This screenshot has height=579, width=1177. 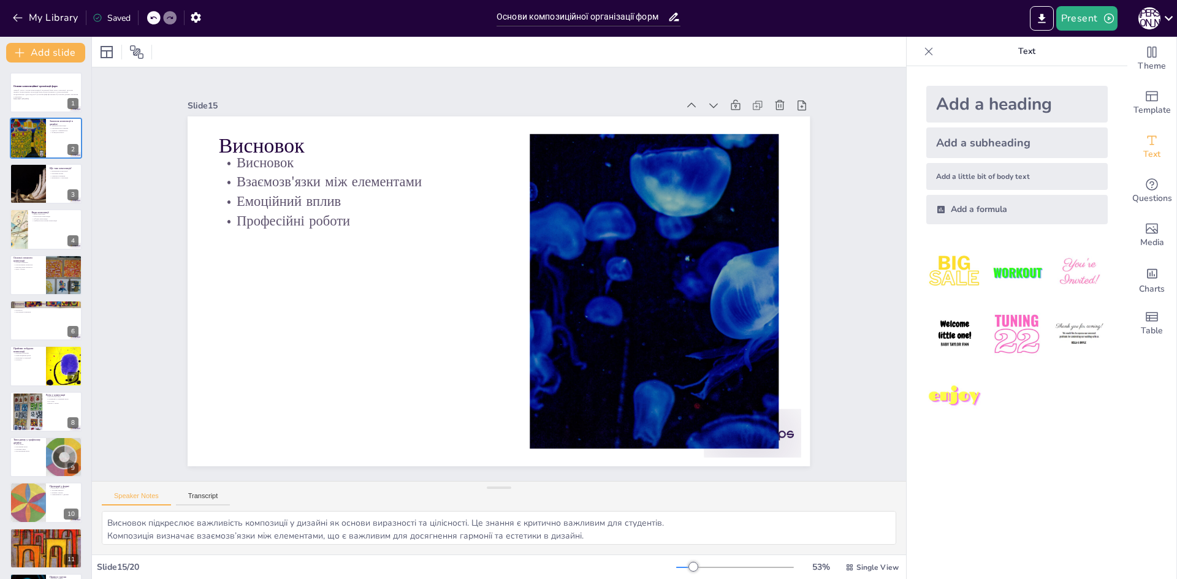 I want to click on div: Slide 15, so click(x=599, y=425).